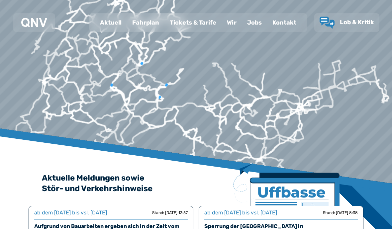 Image resolution: width=392 pixels, height=229 pixels. Describe the element at coordinates (34, 23) in the screenshot. I see `a: QNV Logo` at that location.